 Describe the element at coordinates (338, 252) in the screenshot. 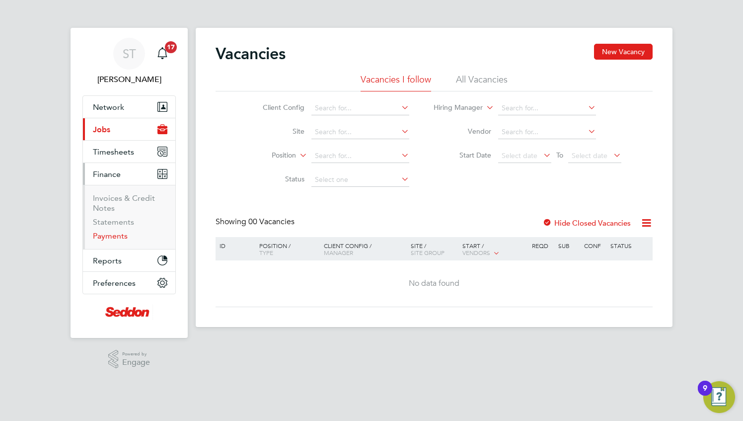

I see `span: Manager` at that location.